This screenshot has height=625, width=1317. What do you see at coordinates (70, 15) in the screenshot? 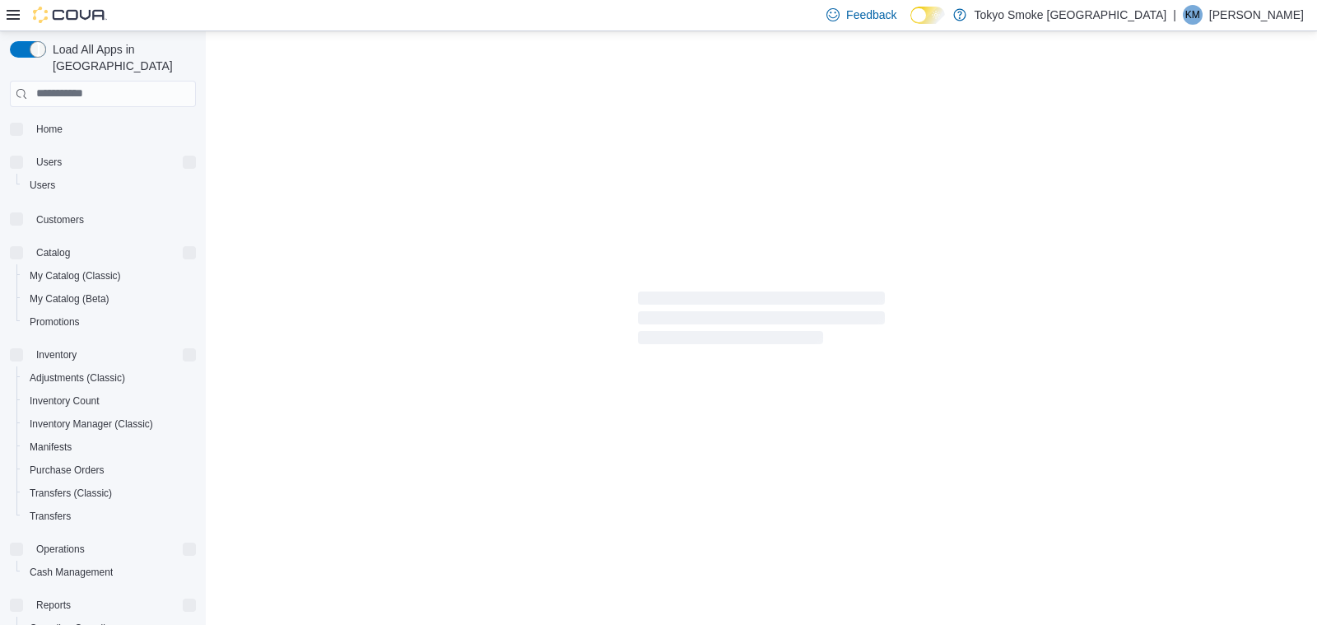
I see `img: Cova` at bounding box center [70, 15].